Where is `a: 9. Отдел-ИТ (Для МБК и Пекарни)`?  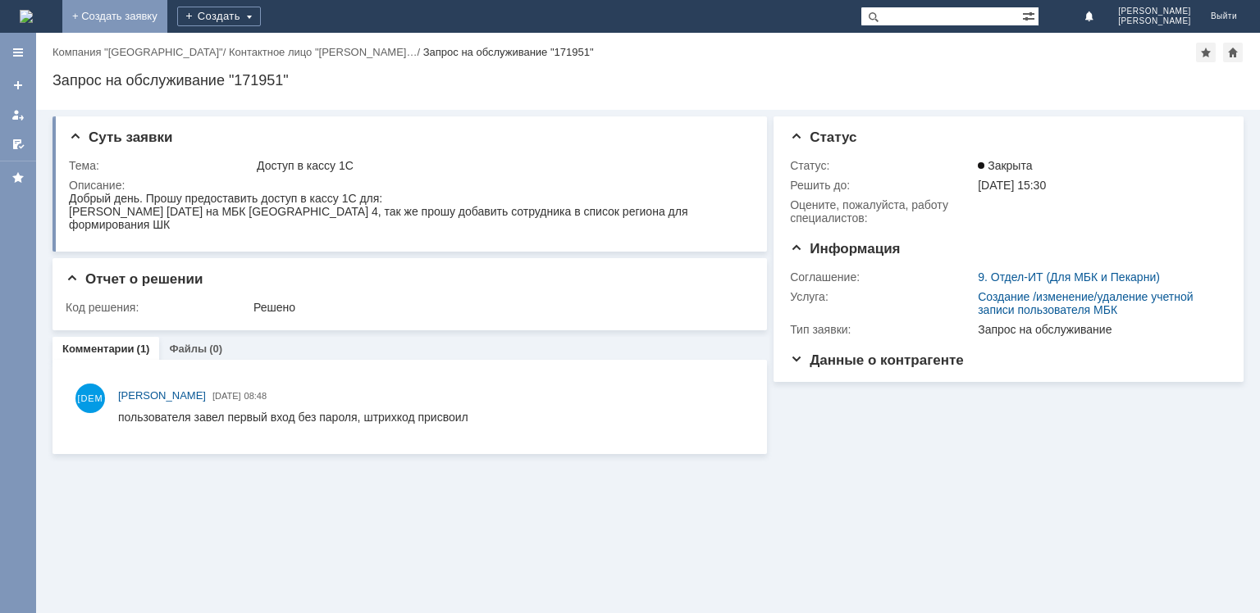 a: 9. Отдел-ИТ (Для МБК и Пекарни) is located at coordinates (1069, 277).